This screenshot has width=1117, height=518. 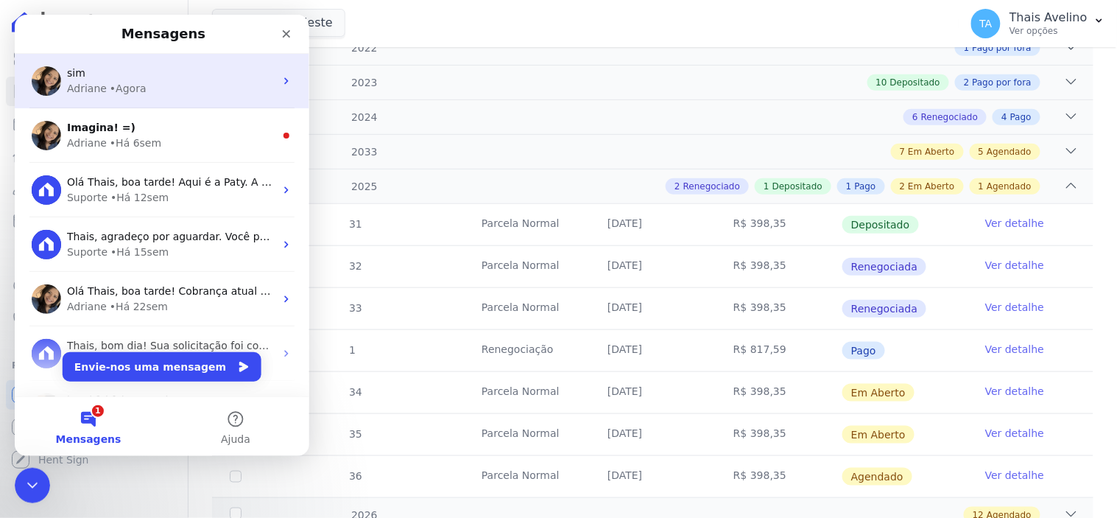 I want to click on a: Clientes, so click(x=94, y=189).